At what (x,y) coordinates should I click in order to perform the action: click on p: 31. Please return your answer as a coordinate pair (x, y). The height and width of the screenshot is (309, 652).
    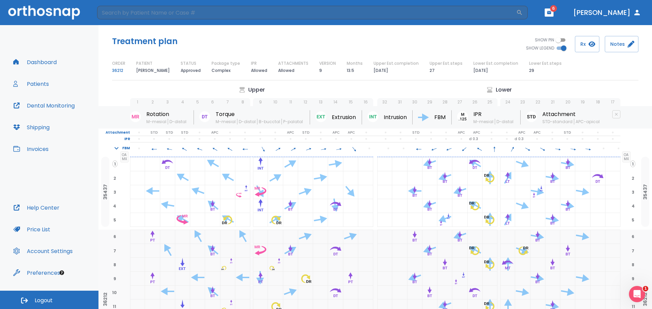
    Looking at the image, I should click on (400, 102).